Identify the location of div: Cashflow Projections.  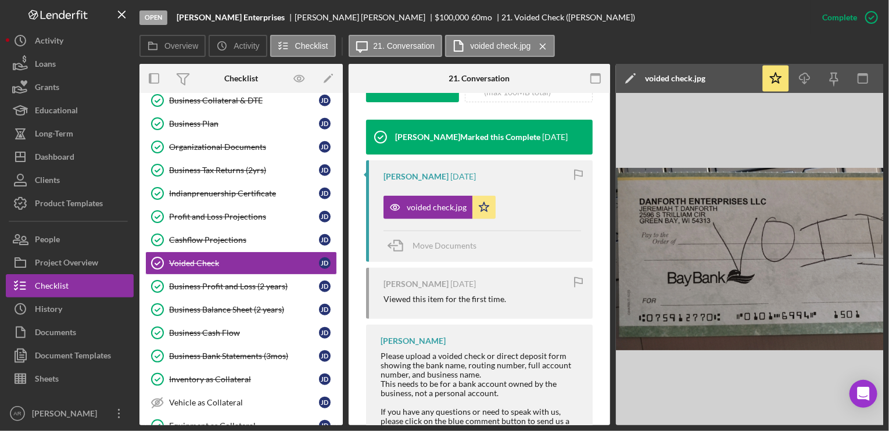
(244, 240).